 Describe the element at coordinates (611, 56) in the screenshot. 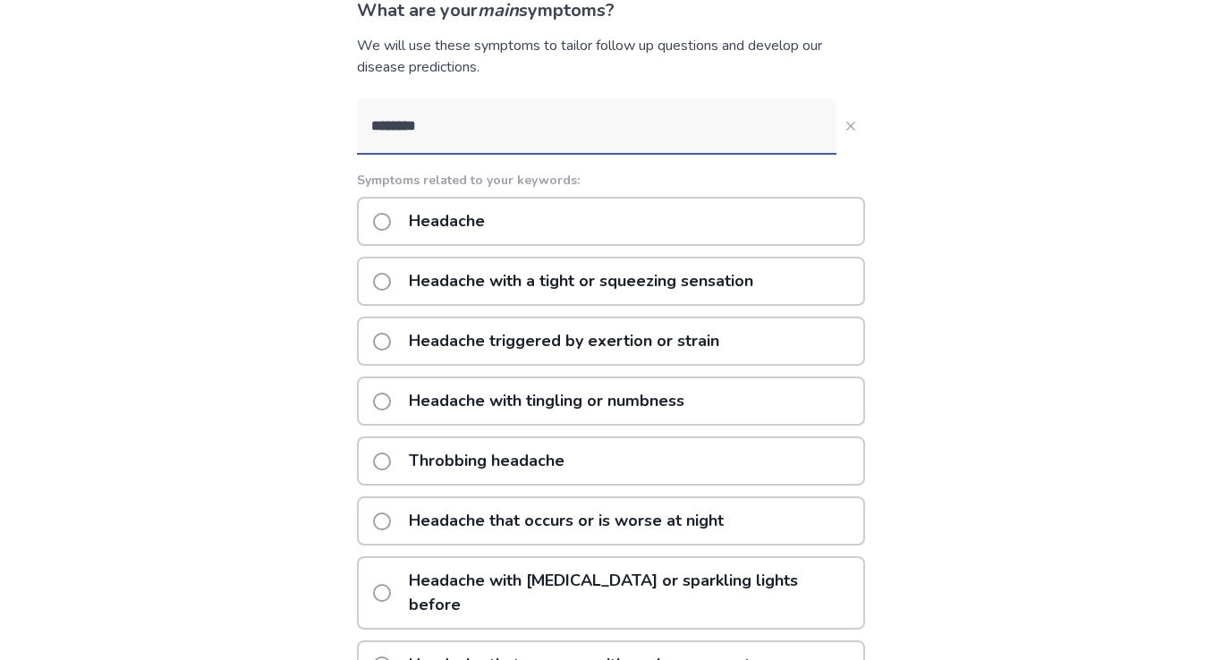

I see `div: We will use these symptoms to tailor follow up questions and develop our disease predictions.` at that location.